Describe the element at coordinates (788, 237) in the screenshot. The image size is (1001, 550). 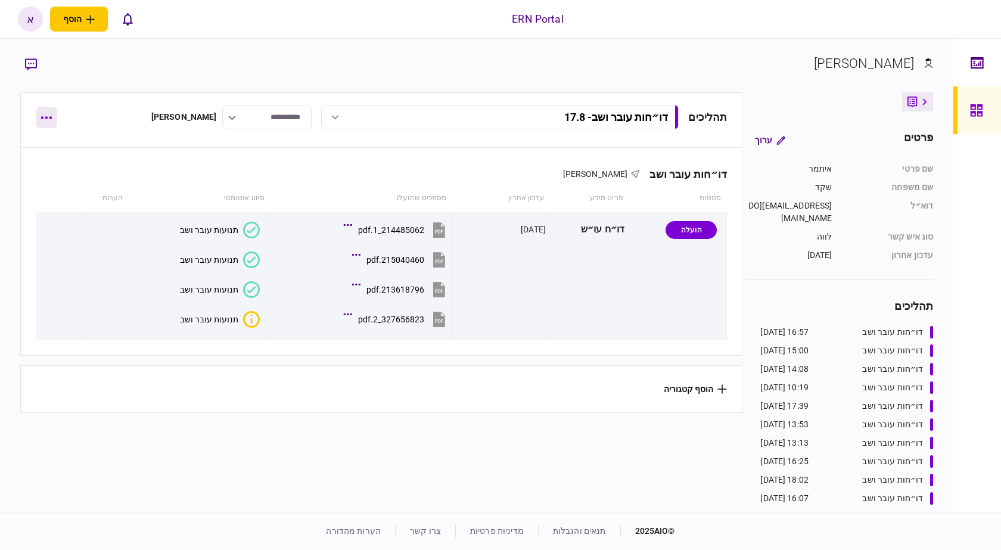
I see `div: לווה` at that location.